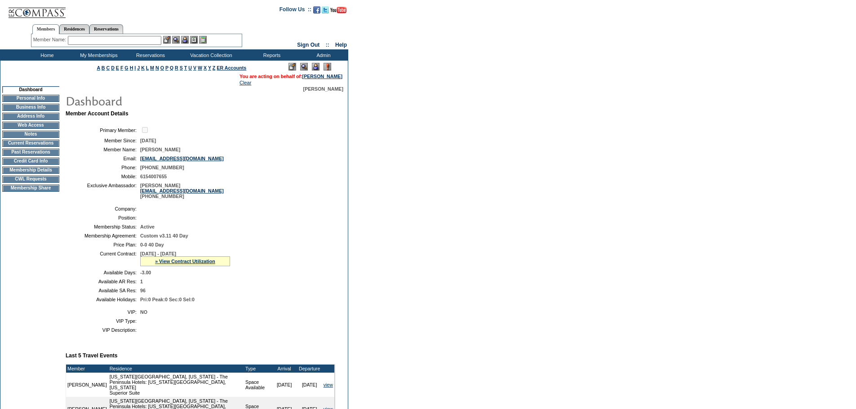 The width and height of the screenshot is (856, 409). What do you see at coordinates (87, 369) in the screenshot?
I see `td: Member` at bounding box center [87, 369].